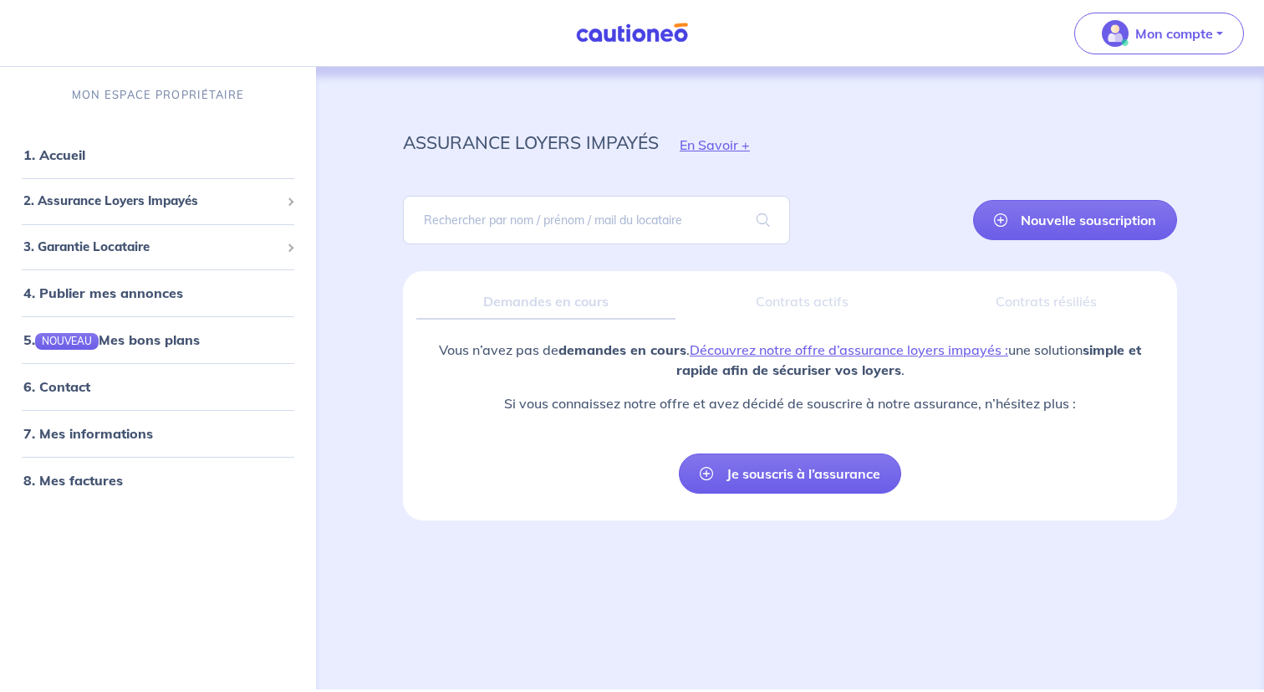 Image resolution: width=1264 pixels, height=692 pixels. What do you see at coordinates (158, 247) in the screenshot?
I see `div: 3. Garantie Locataire` at bounding box center [158, 247].